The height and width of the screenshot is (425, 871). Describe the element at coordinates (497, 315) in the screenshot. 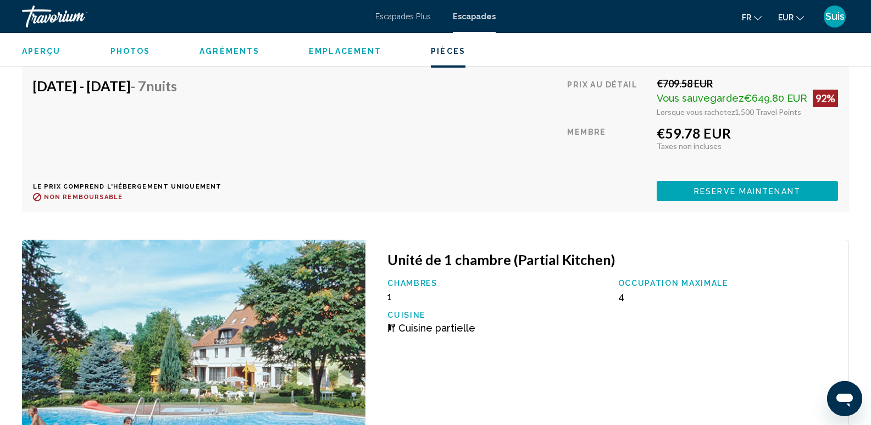

I see `p: Cuisine` at that location.